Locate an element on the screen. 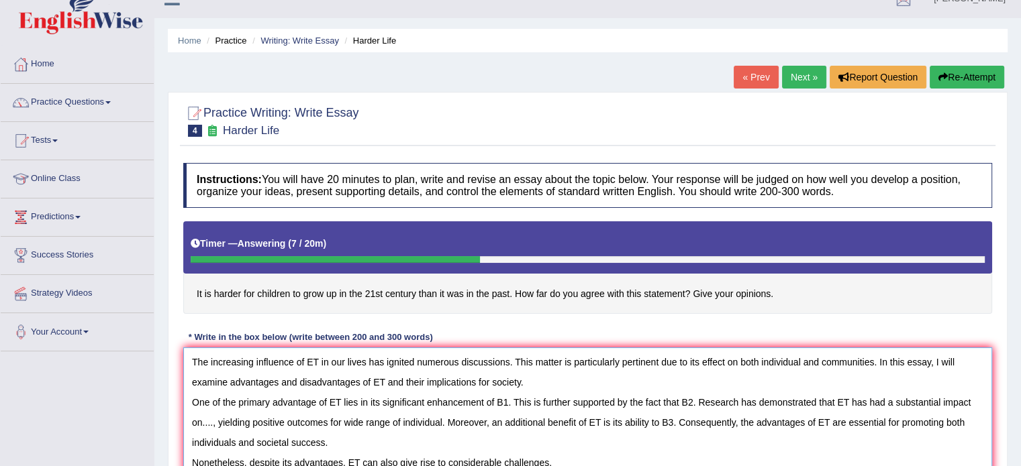  small: Exam occurring question is located at coordinates (212, 131).